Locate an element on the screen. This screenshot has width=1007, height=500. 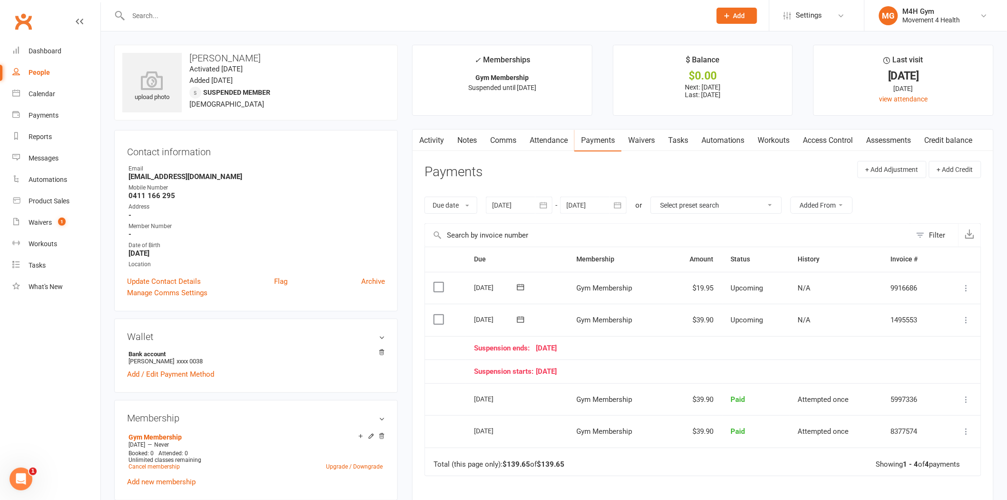
th: History is located at coordinates (836, 259).